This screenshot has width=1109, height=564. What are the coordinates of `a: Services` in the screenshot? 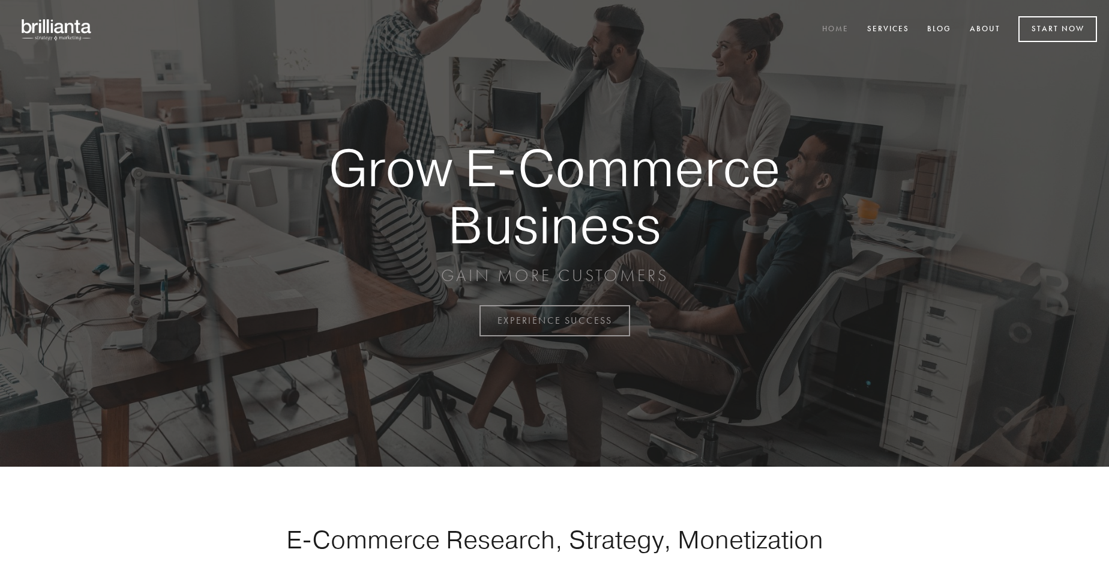 It's located at (888, 29).